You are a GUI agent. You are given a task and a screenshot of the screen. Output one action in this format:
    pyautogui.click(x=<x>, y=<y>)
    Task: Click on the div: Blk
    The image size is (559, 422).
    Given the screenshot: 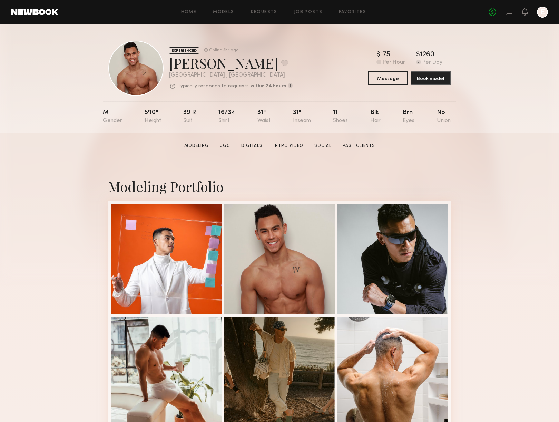 What is the action you would take?
    pyautogui.click(x=376, y=117)
    